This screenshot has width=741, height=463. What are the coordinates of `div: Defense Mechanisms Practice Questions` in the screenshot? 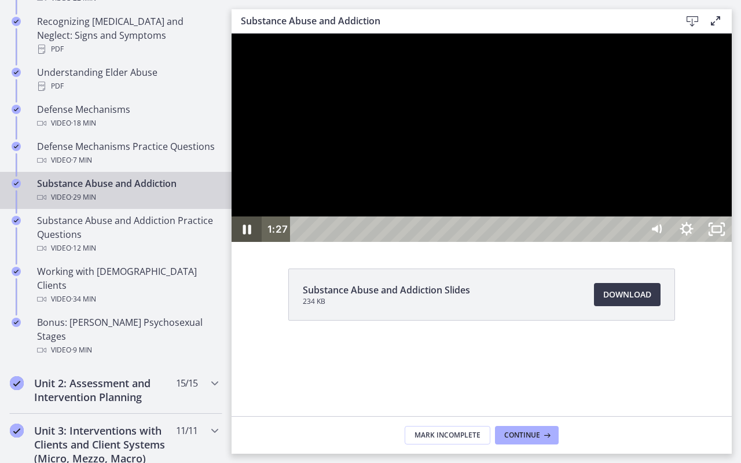 It's located at (127, 153).